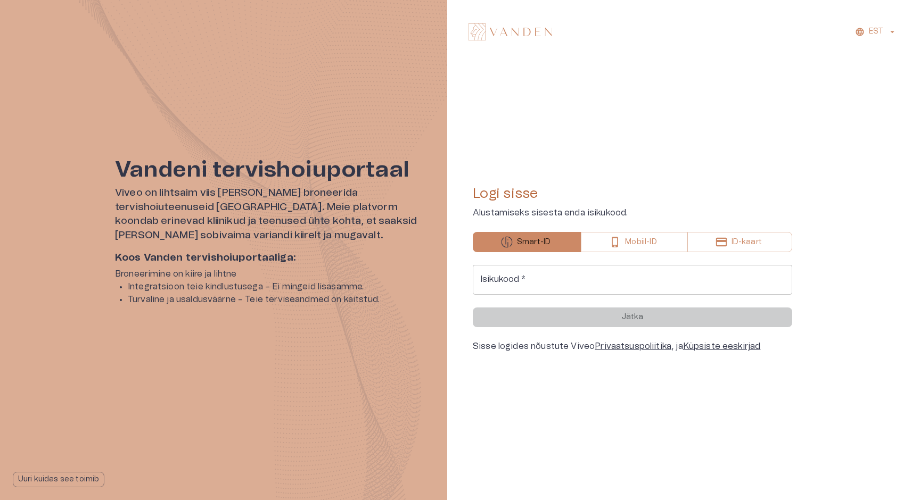  I want to click on p: ID-kaart, so click(746, 242).